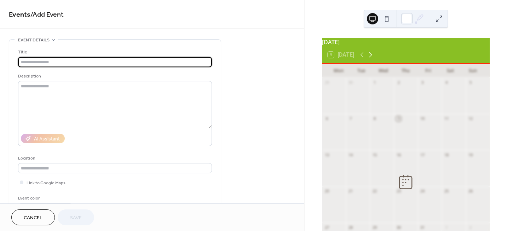 The height and width of the screenshot is (231, 507). I want to click on div: 3, so click(423, 82).